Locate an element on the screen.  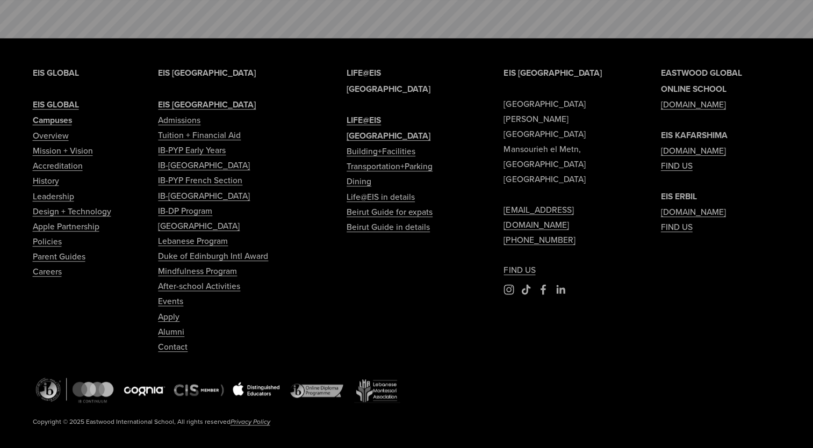
strong: EIS KAFARSHIMA is located at coordinates (694, 135).